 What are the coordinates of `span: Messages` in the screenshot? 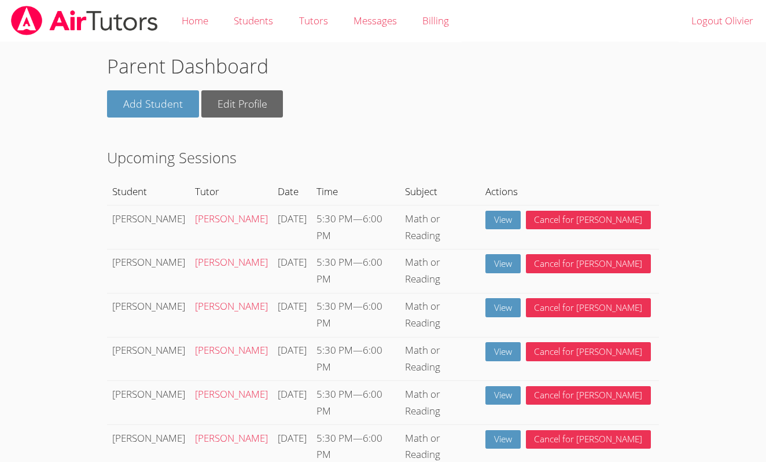 It's located at (375, 20).